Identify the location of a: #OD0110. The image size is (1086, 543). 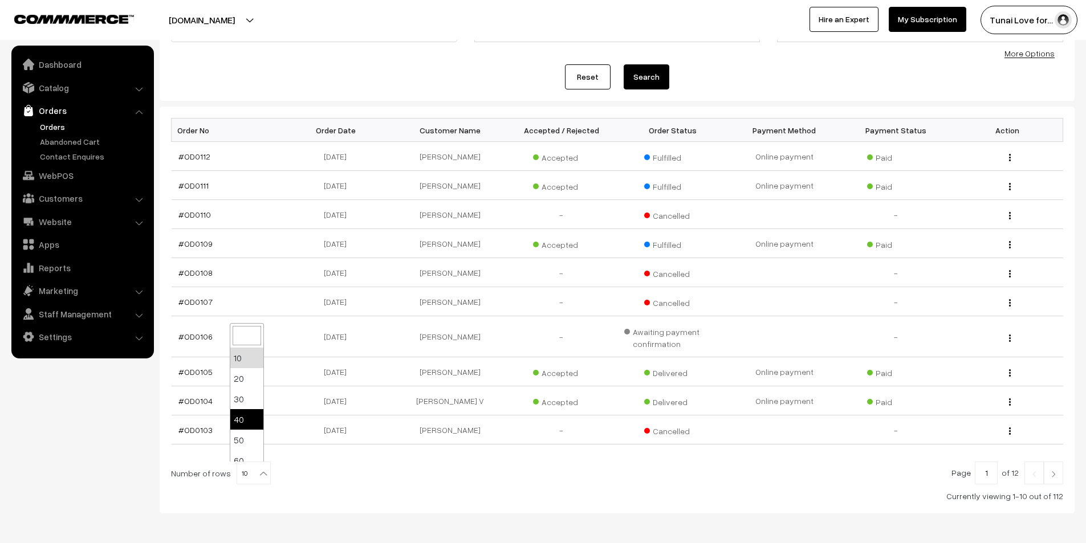
(194, 214).